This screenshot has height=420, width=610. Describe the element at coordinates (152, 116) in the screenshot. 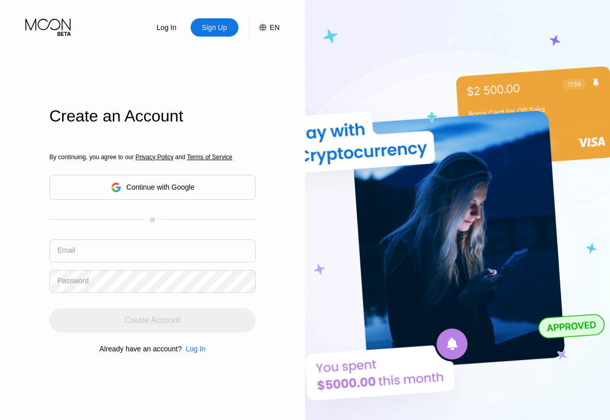

I see `div: Create an Account` at that location.